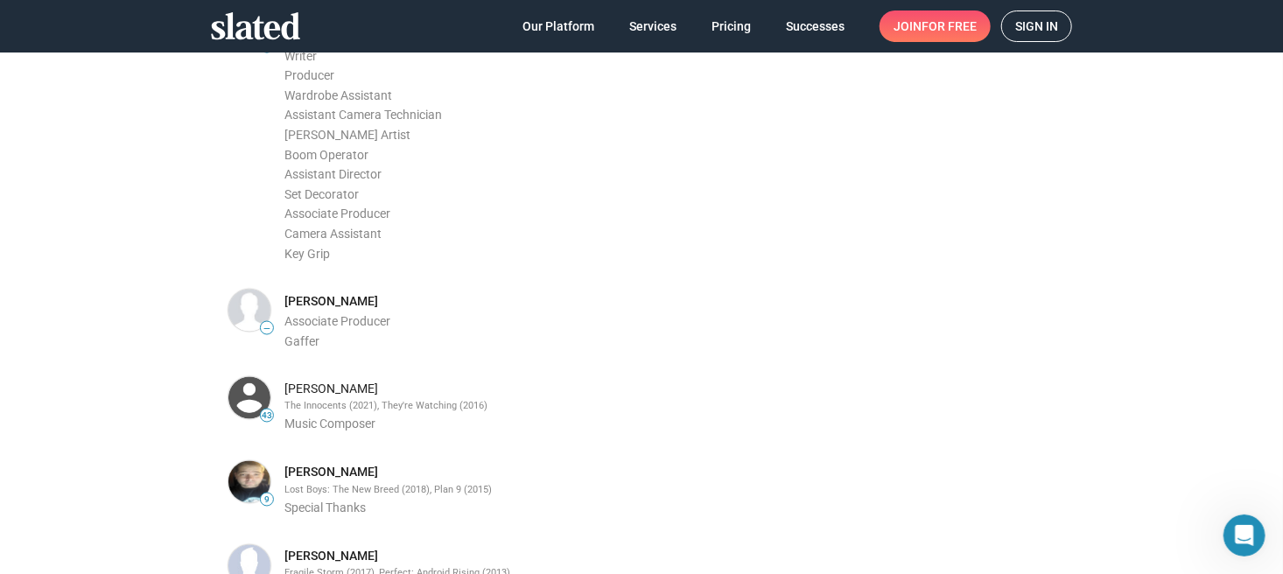  I want to click on span: Wardrobe Assistant, so click(338, 95).